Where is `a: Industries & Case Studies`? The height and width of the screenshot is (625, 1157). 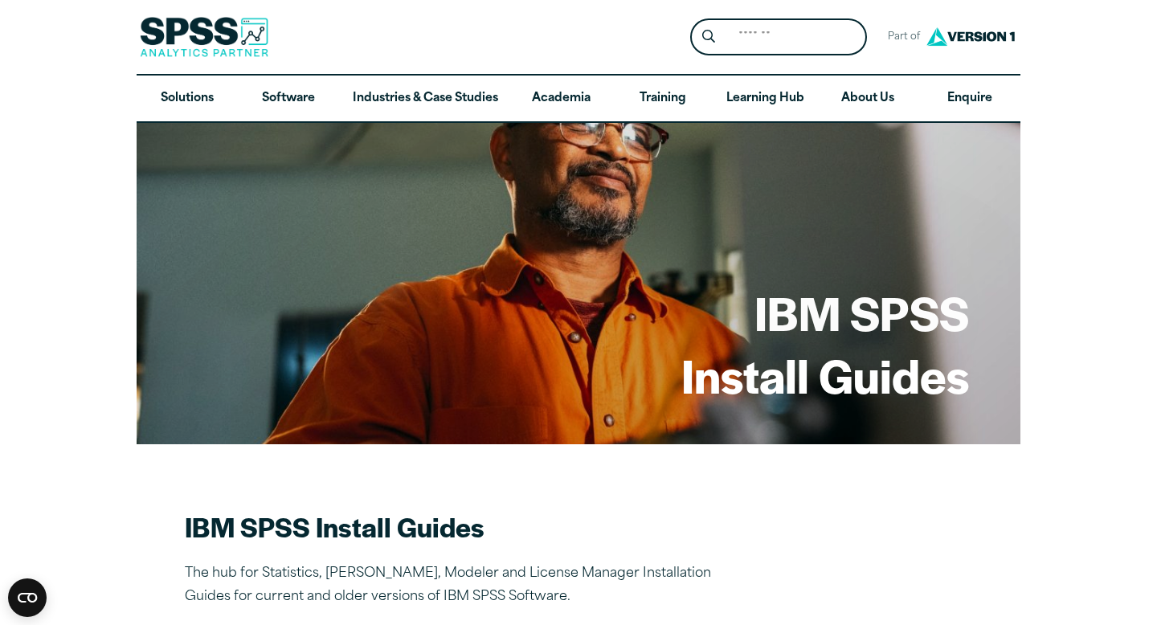
a: Industries & Case Studies is located at coordinates (425, 99).